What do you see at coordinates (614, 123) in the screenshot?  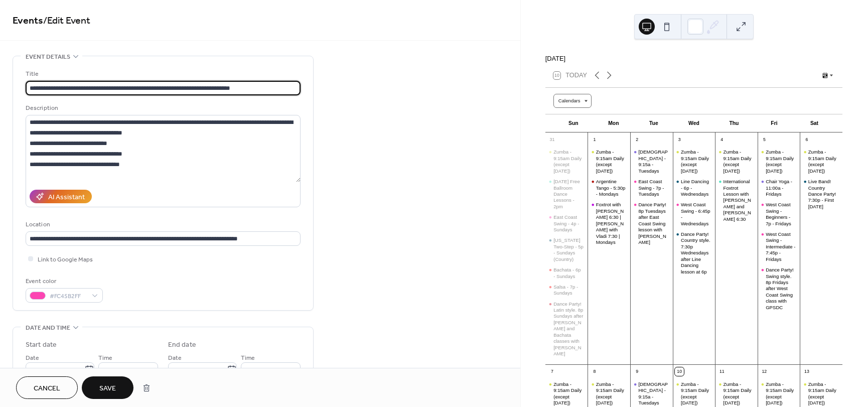 I see `div: Mon` at bounding box center [614, 123].